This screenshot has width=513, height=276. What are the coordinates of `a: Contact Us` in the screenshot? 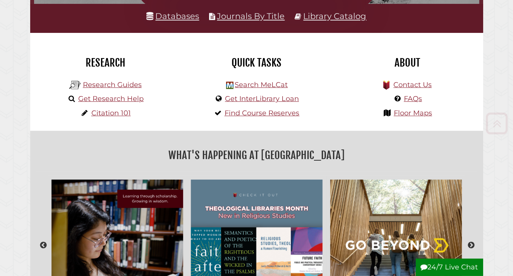 It's located at (412, 85).